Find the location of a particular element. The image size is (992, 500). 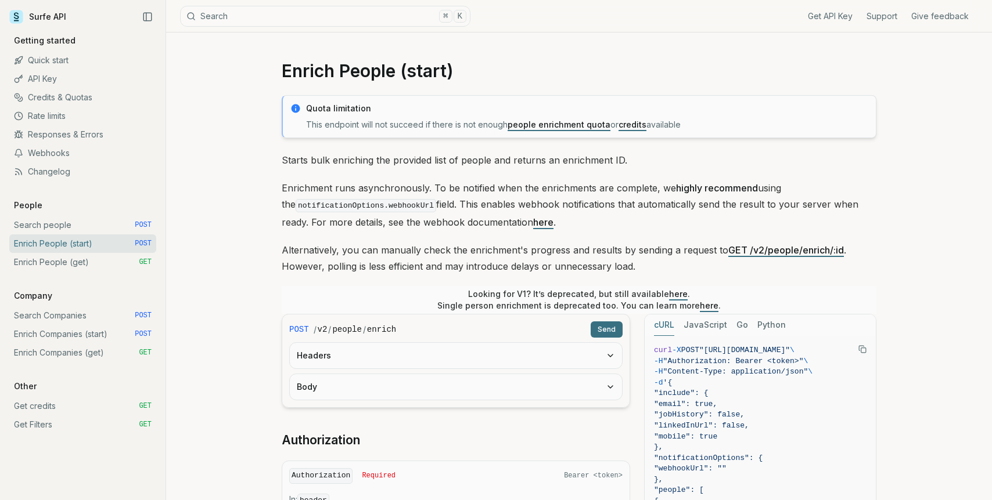

a: Responses & Errors is located at coordinates (82, 135).